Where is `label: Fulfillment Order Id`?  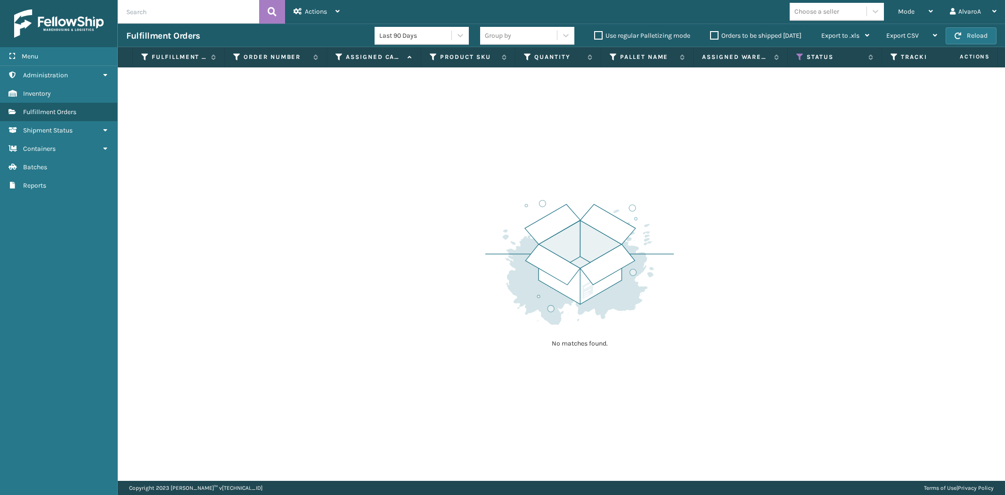
label: Fulfillment Order Id is located at coordinates (179, 57).